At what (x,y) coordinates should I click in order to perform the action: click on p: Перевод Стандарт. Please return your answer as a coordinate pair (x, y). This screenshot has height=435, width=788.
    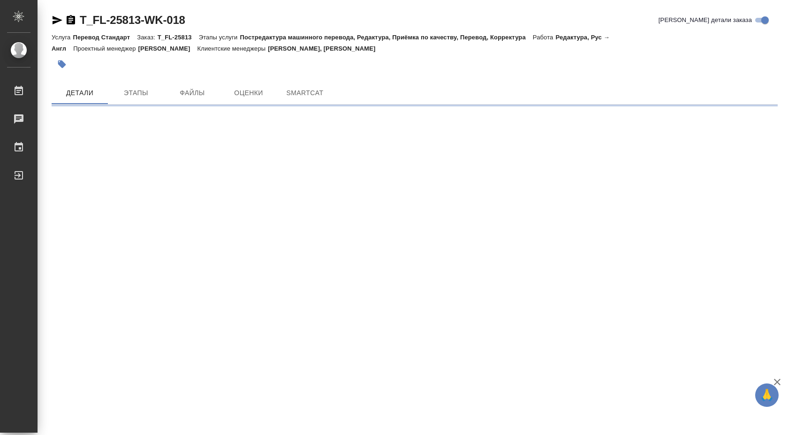
    Looking at the image, I should click on (105, 37).